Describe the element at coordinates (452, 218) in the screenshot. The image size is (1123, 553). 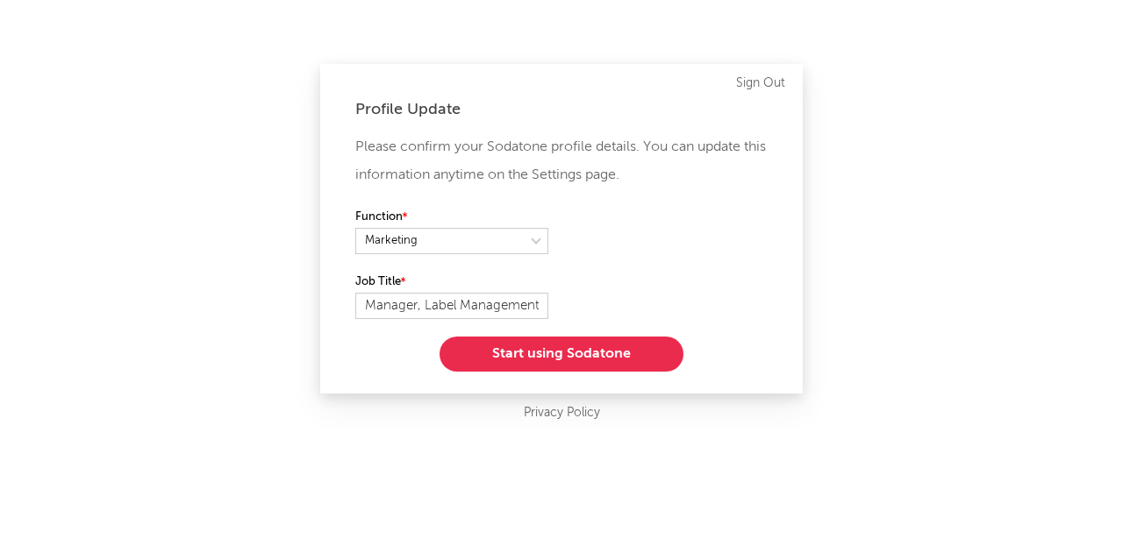
I see `label: Function` at that location.